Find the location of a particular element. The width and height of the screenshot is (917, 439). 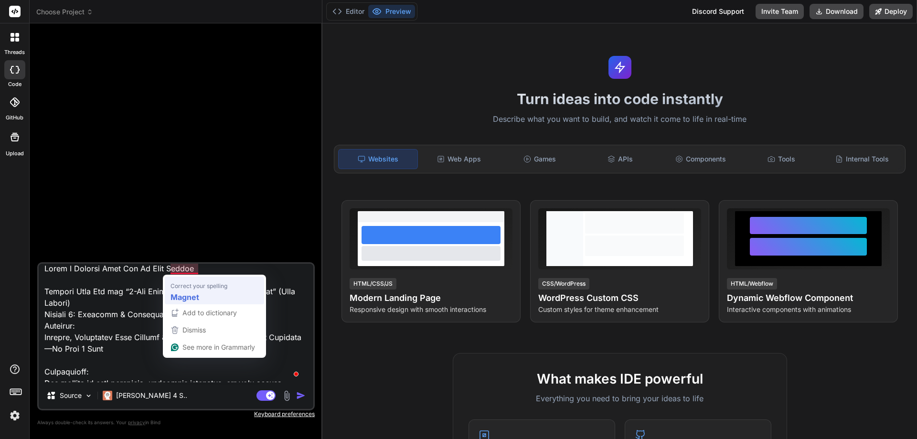

img: tab_domain_overview_orange.svg is located at coordinates (30, 59).